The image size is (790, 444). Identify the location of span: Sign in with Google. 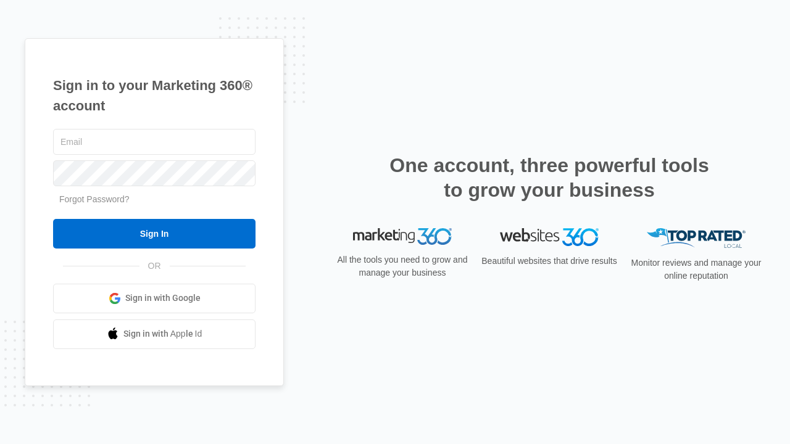
(163, 298).